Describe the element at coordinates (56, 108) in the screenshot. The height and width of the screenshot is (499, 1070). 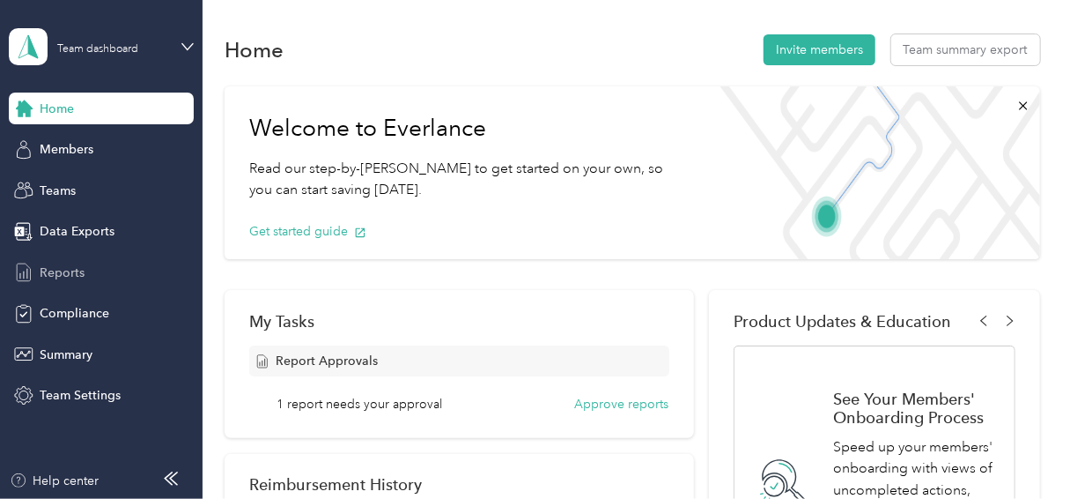
I see `span: Home` at that location.